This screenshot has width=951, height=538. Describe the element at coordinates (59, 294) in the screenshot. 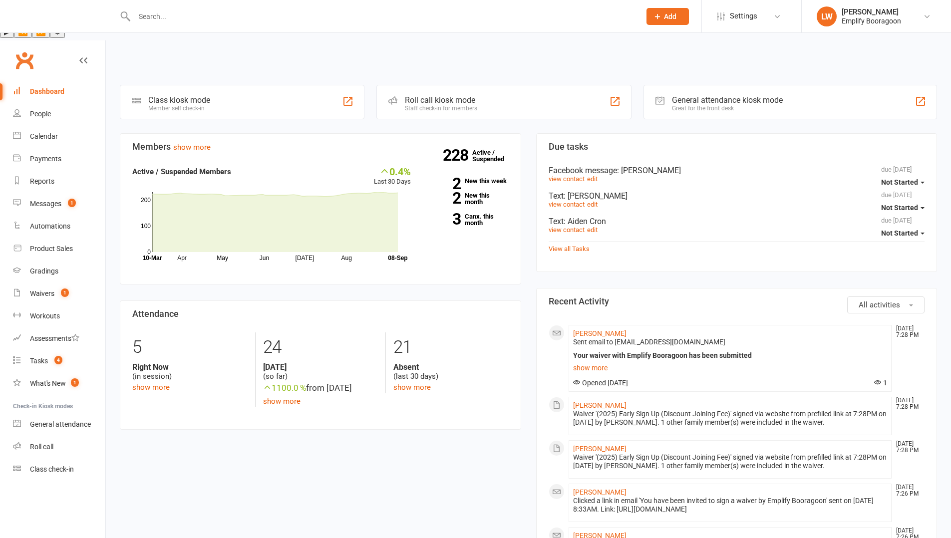

I see `a: Waivers 1` at that location.